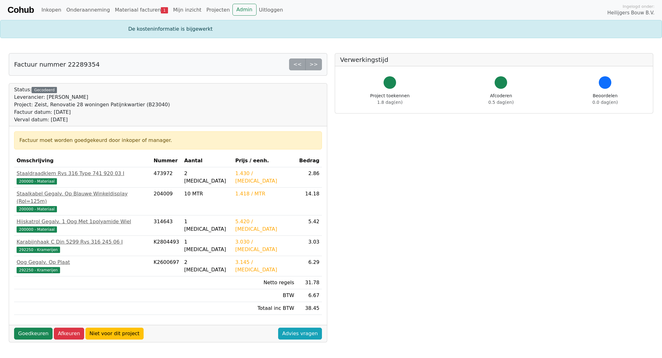  I want to click on a: Afkeuren, so click(69, 334).